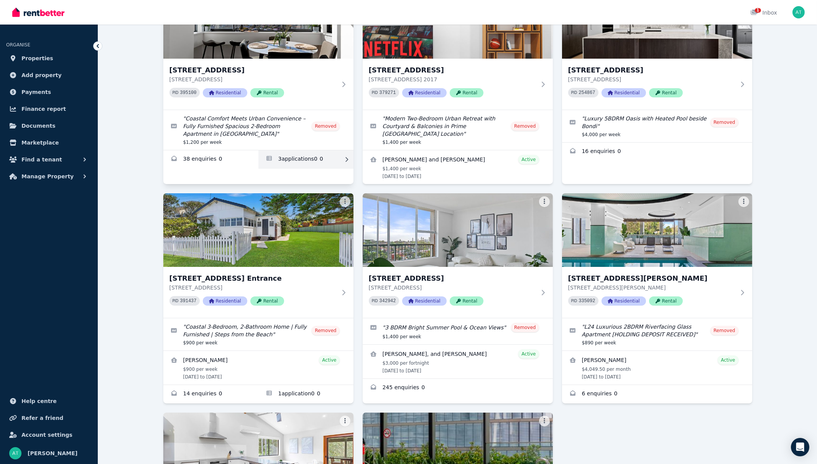 The height and width of the screenshot is (464, 817). I want to click on span: Finance report, so click(44, 109).